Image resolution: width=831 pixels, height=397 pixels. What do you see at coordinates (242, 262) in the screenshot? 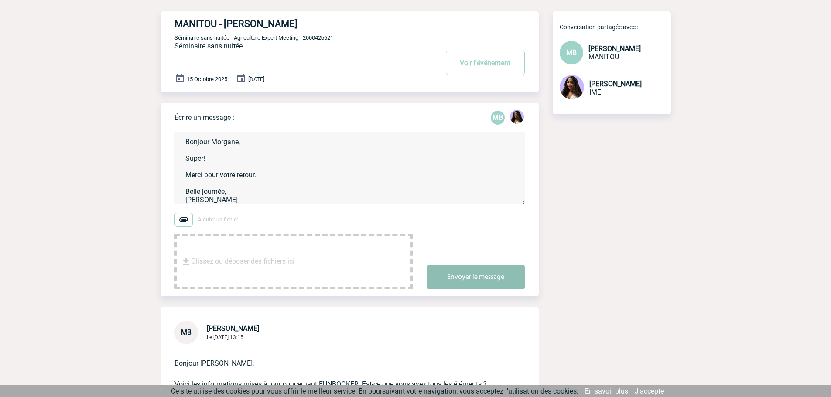
I see `span: Glissez ou déposer des fichiers ici` at bounding box center [242, 262].